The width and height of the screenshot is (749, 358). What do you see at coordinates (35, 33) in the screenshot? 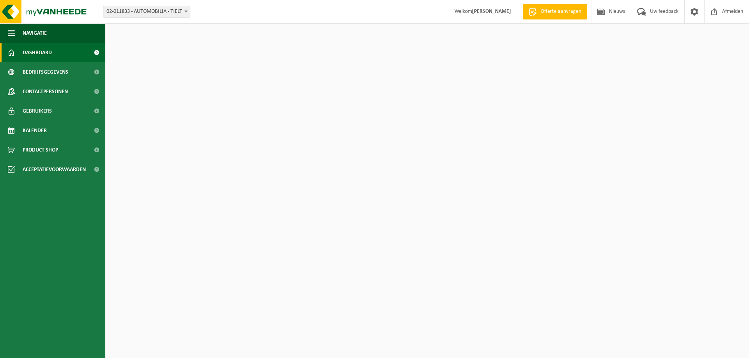
I see `span: Navigatie` at bounding box center [35, 33].